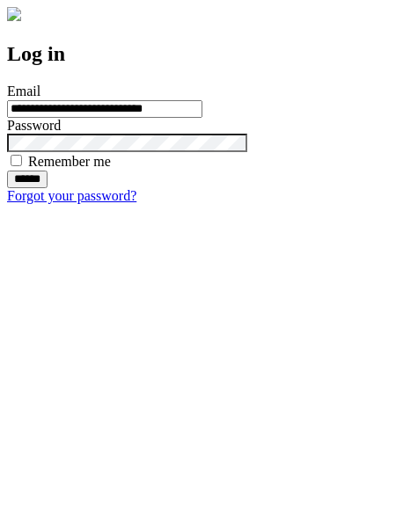  I want to click on img: logo-4e3dc11c47720685a147b03b5a06dd966a58ff35d612b21f08c02c0306f2b779.png, so click(14, 14).